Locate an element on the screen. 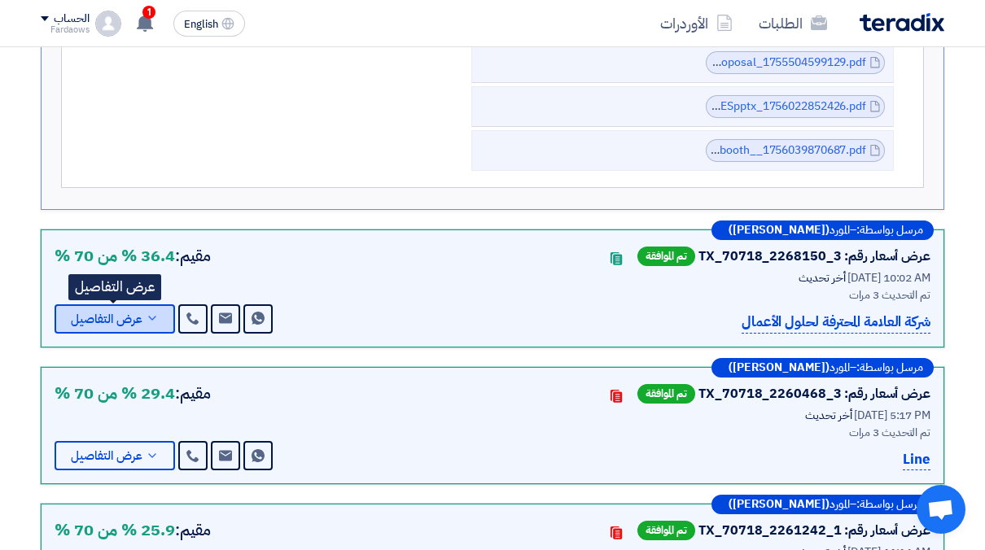  div: عرض أسعار رقم: TX_70718_2261242_1 is located at coordinates (814, 531).